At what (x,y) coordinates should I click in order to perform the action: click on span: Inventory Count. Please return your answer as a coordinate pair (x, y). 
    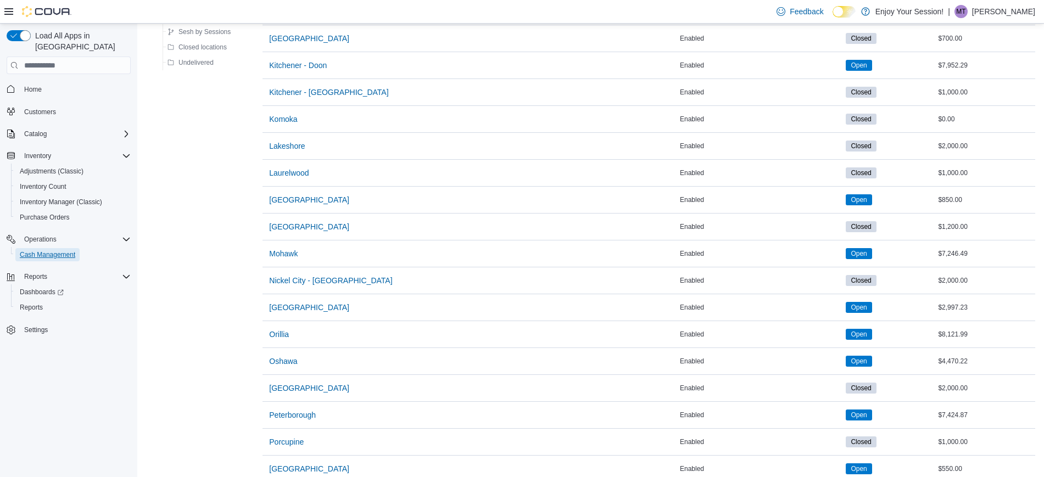
    Looking at the image, I should click on (43, 187).